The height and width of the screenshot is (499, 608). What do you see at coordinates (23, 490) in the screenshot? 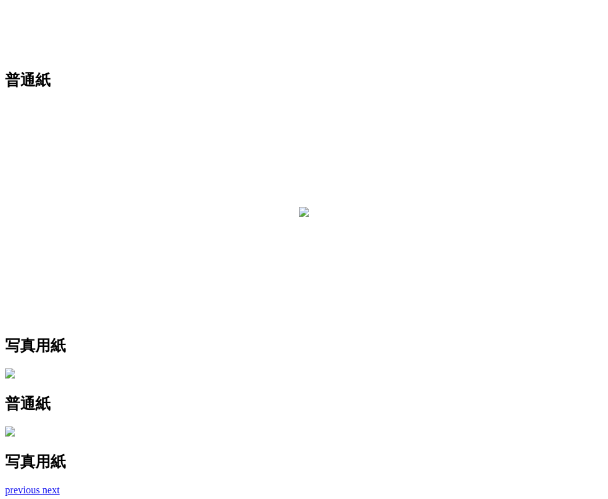
I see `a: previous` at bounding box center [23, 490].